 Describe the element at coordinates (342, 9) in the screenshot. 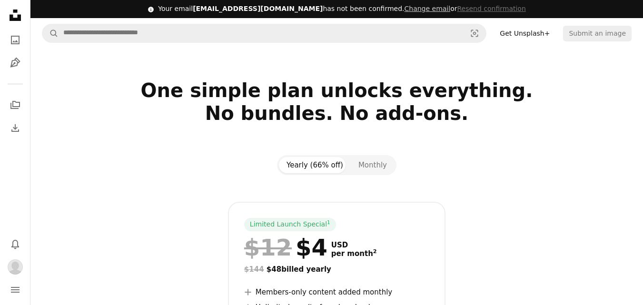

I see `div: Your email has not been confirmed.` at that location.